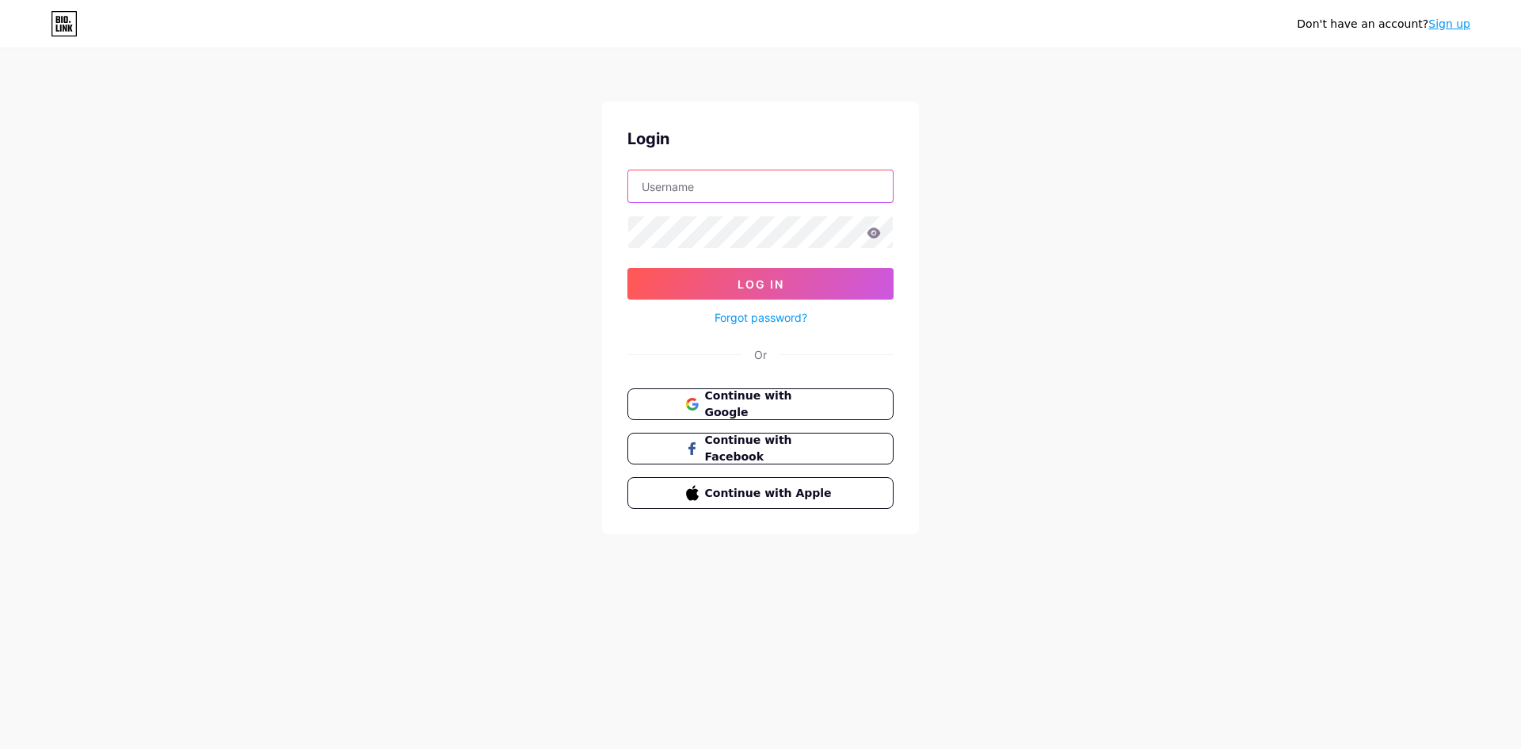  I want to click on span: Continue with Apple, so click(770, 493).